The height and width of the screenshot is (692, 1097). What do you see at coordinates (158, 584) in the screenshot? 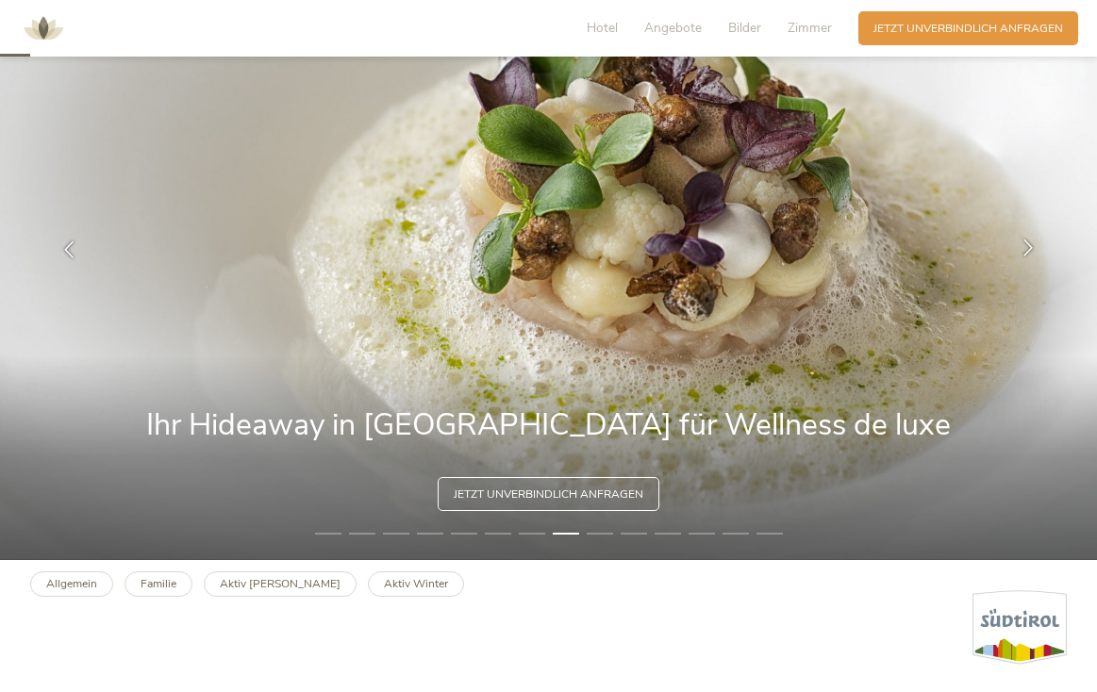
I see `a: Familie` at bounding box center [158, 584].